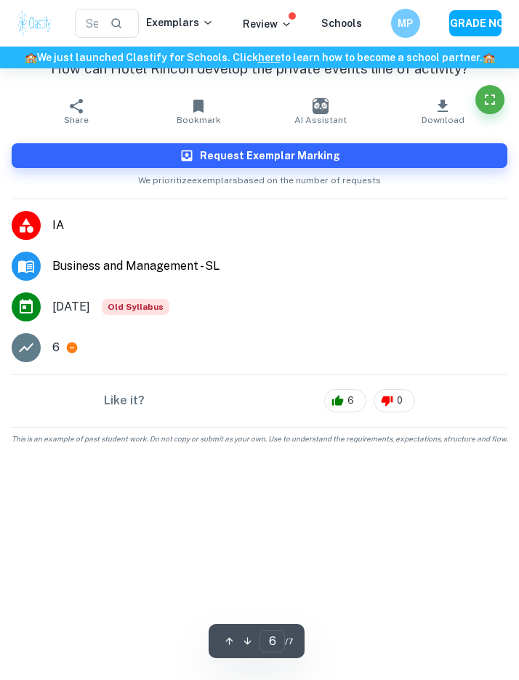  I want to click on span: We prioritize exemplars based on the number of requests, so click(260, 177).